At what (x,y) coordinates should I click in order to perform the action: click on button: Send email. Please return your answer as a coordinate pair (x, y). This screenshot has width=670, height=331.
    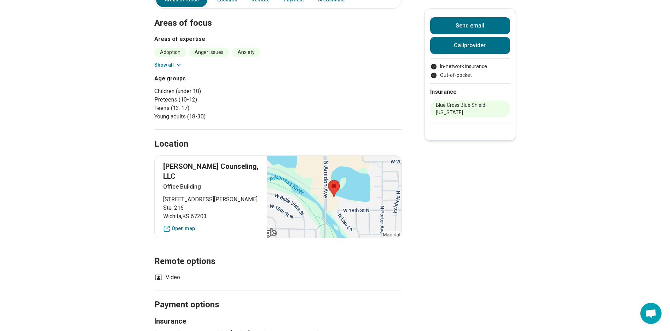
    Looking at the image, I should click on (470, 26).